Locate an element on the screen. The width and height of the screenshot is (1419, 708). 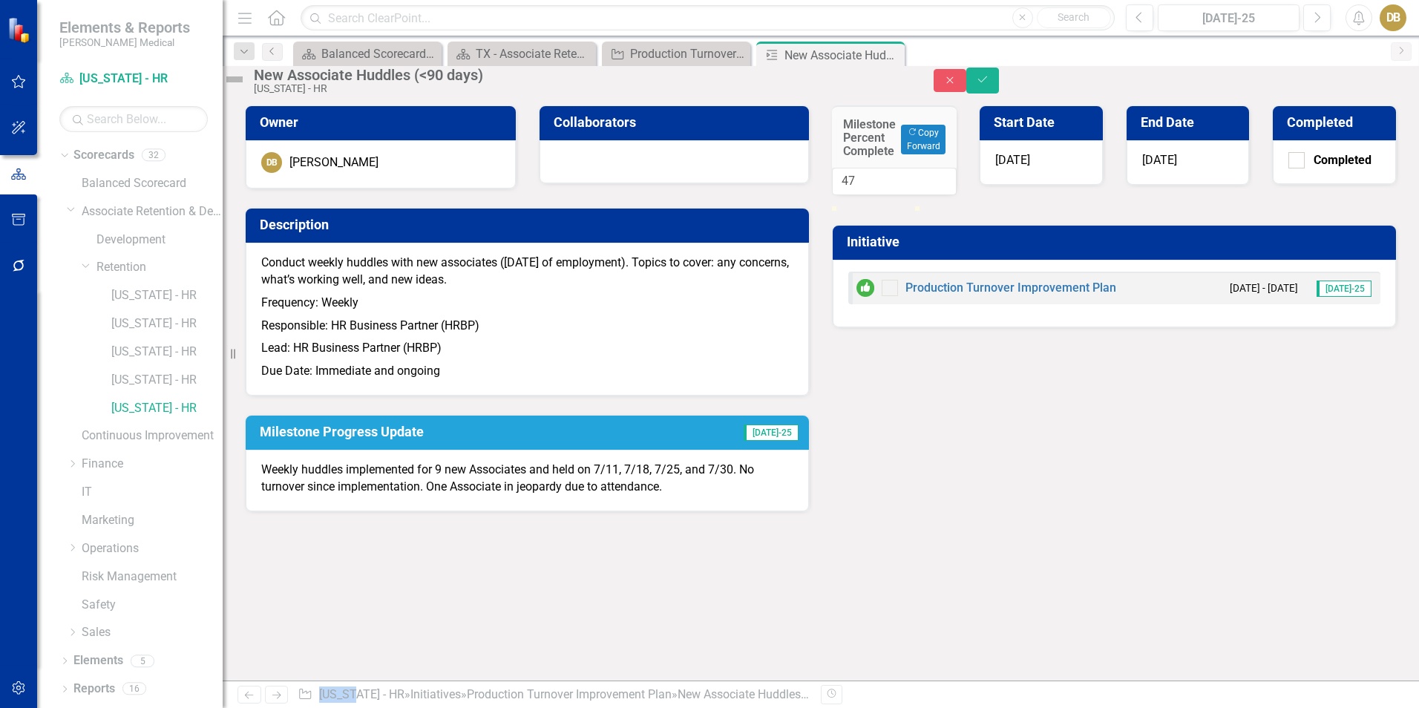
div: Balanced Scorecard Welcome Page is located at coordinates (379, 53).